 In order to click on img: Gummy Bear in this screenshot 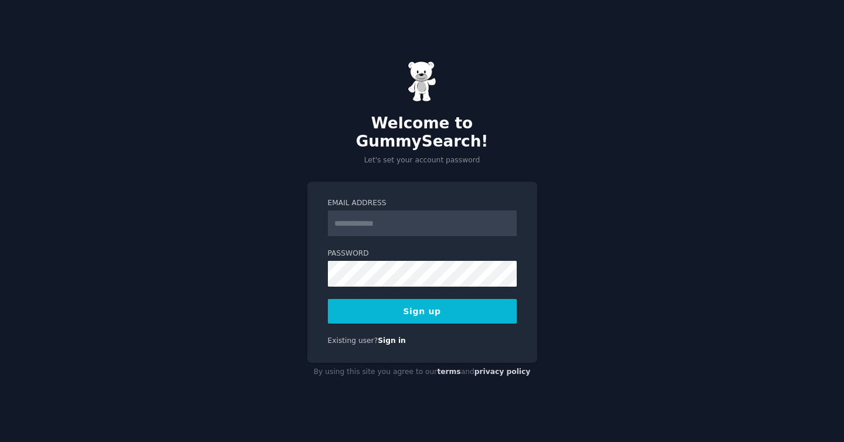, I will do `click(422, 82)`.